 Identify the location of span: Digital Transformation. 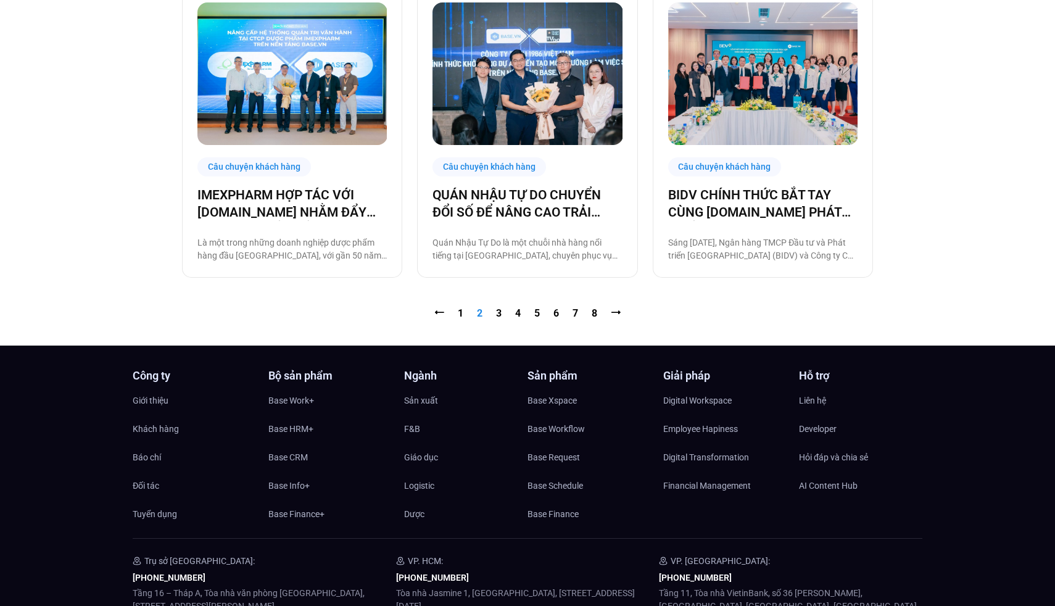
(706, 457).